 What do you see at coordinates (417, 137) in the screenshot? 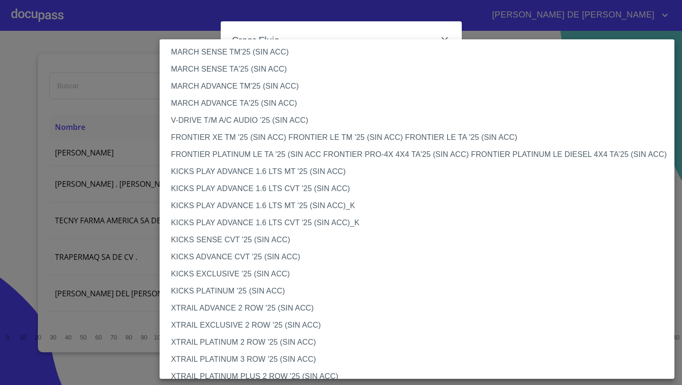
I see `li: FRONTIER XE TM '25 (SIN ACC) FRONTIER LE TM '25 (SIN ACC) FRONTIER LE TA '25 (SIN ACC)` at bounding box center [417, 137].